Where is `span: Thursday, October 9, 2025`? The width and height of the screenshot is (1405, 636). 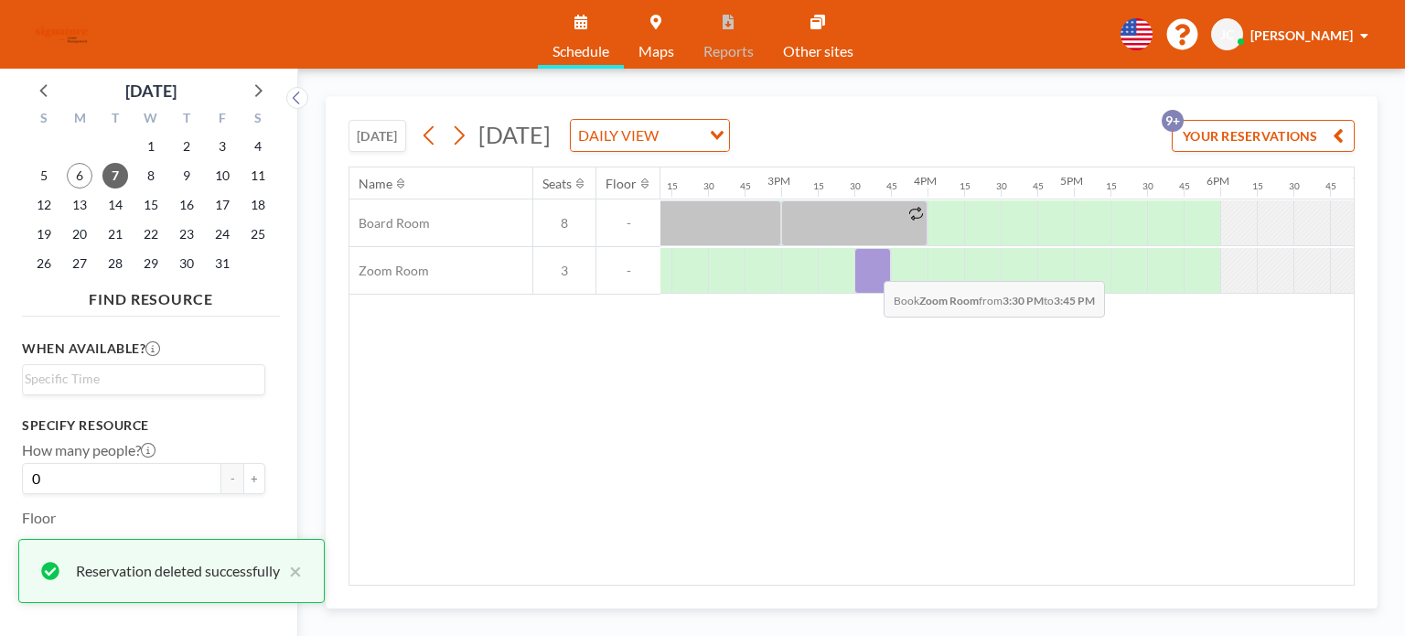 span: Thursday, October 9, 2025 is located at coordinates (187, 176).